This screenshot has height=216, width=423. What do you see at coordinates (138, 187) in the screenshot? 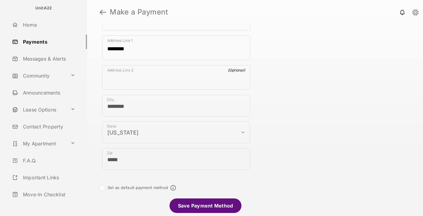
I see `label: Set as default payment method` at bounding box center [138, 187].